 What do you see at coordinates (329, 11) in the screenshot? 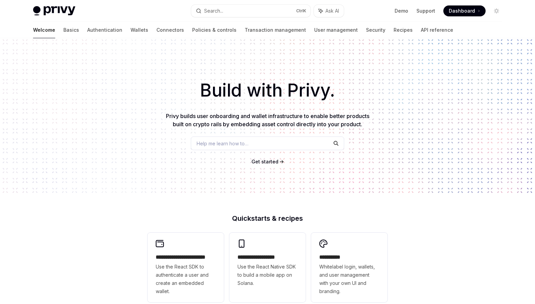
I see `button: Ask AI` at bounding box center [329, 11].